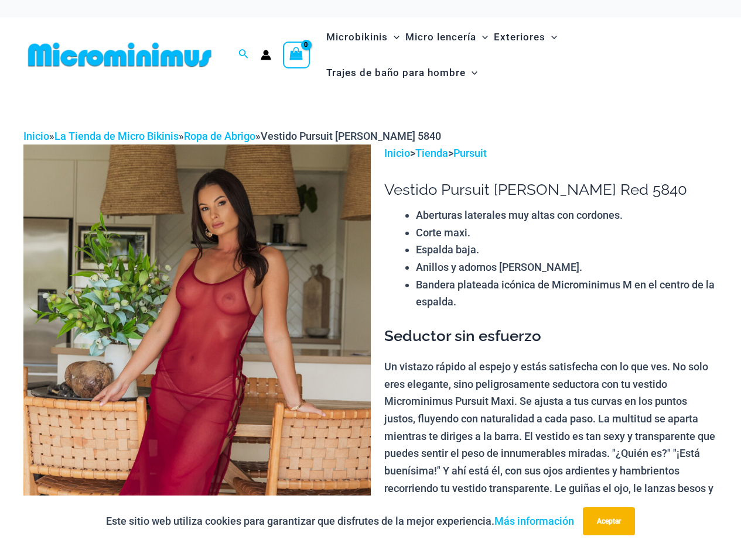 The height and width of the screenshot is (547, 741). I want to click on font: Pursuit, so click(469, 153).